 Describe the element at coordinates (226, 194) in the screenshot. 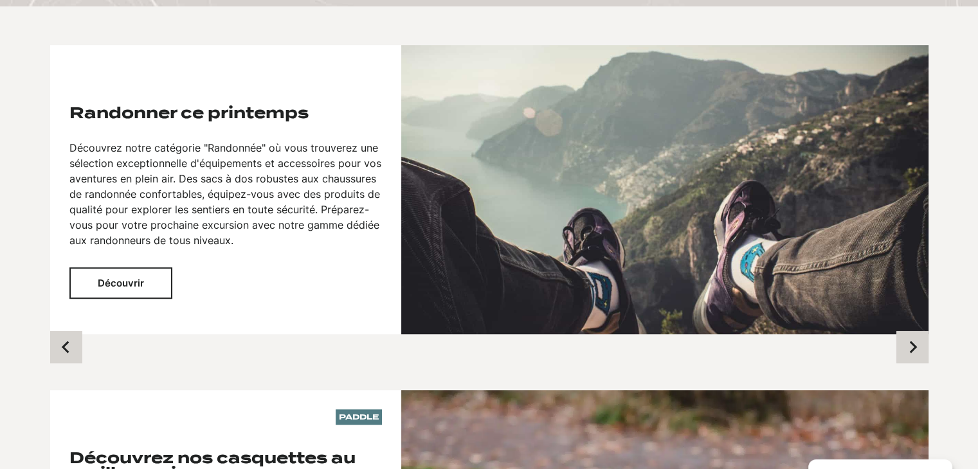

I see `p: Découvrez notre catégorie "Randonnée" où vous trouverez une sélection exceptionnelle d'équipement...` at that location.